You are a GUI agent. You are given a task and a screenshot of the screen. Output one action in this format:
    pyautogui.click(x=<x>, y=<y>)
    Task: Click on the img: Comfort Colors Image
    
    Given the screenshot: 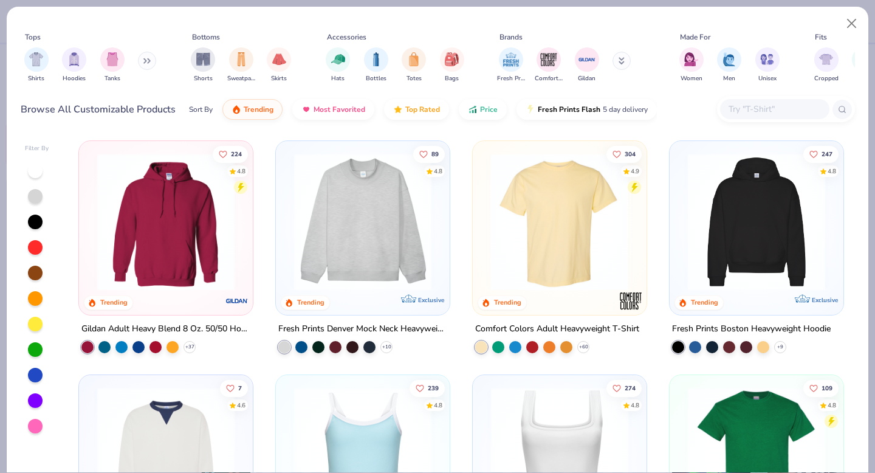 What is the action you would take?
    pyautogui.click(x=549, y=60)
    